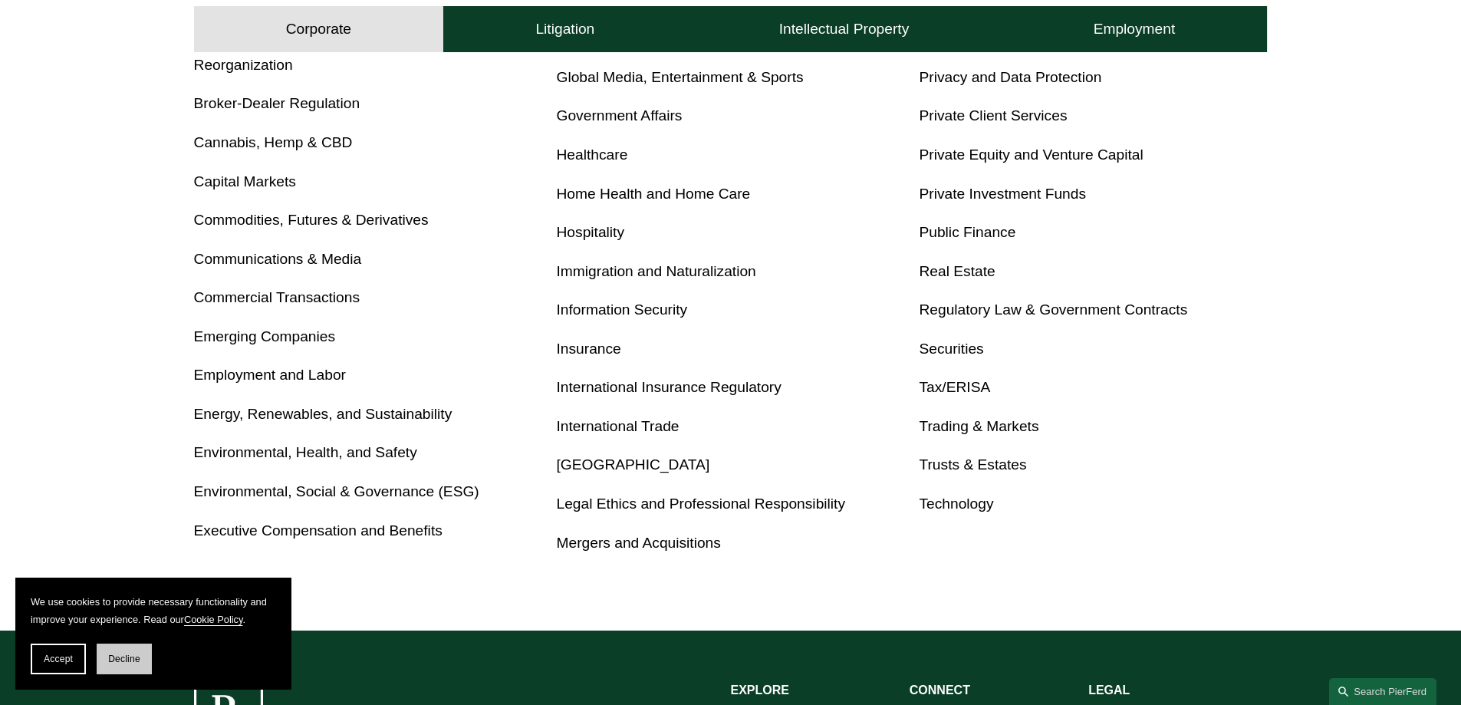 The width and height of the screenshot is (1461, 705). What do you see at coordinates (1031, 154) in the screenshot?
I see `a: Private Equity and Venture Capital` at bounding box center [1031, 154].